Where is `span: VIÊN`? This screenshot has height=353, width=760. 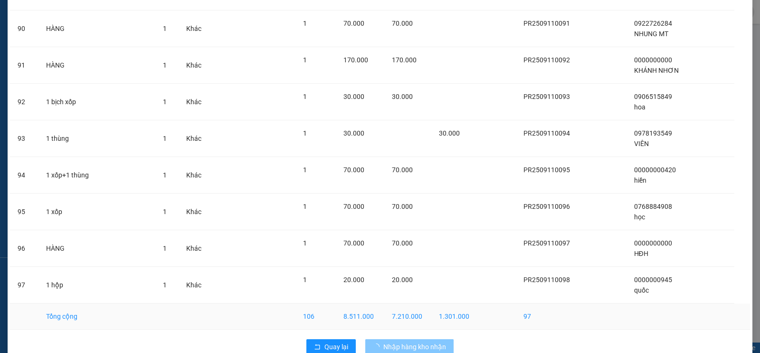 span: VIÊN is located at coordinates (641, 143).